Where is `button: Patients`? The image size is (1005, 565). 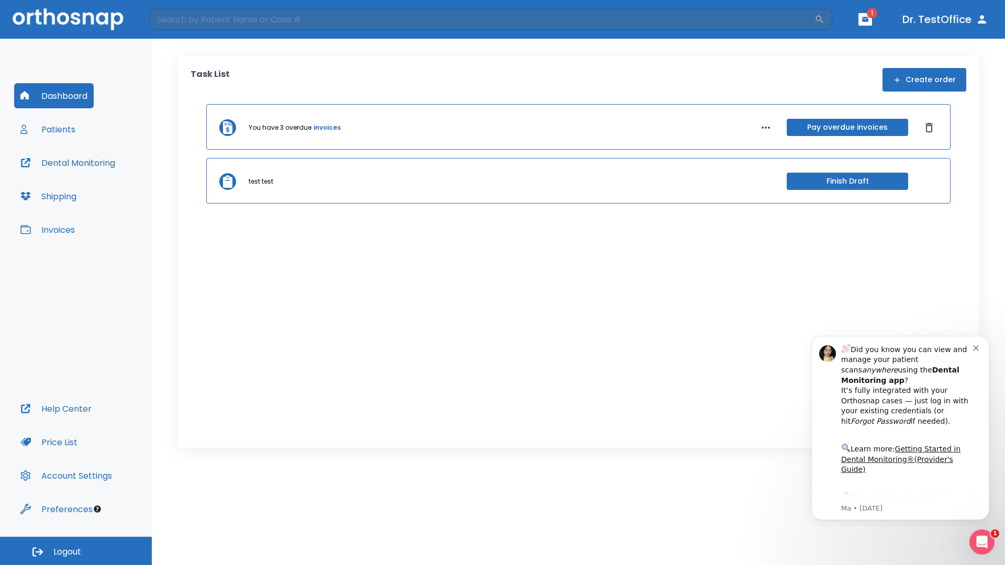
button: Patients is located at coordinates (48, 129).